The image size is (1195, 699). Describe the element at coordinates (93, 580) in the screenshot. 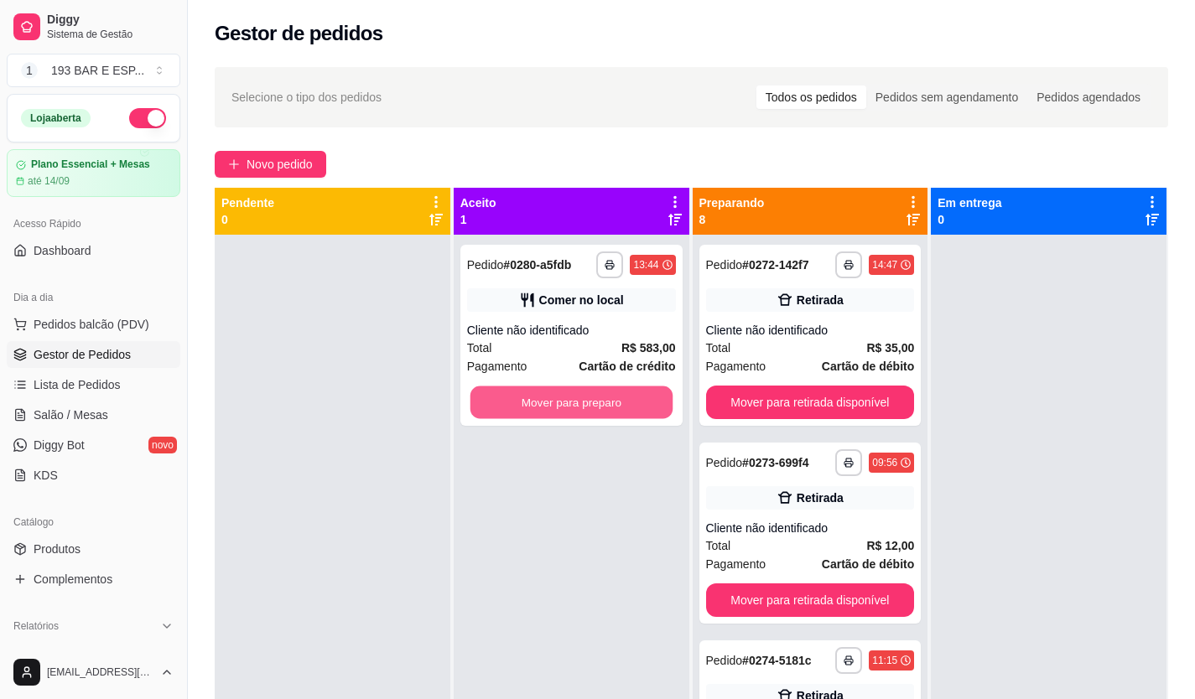

I see `a: Complementos` at that location.